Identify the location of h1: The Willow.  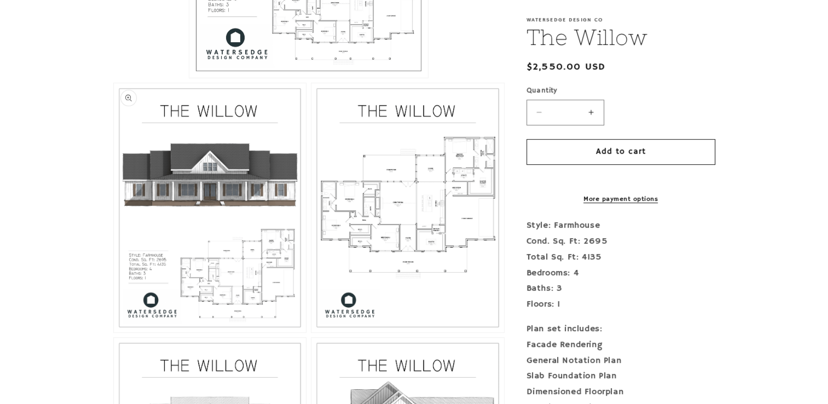
(620, 37).